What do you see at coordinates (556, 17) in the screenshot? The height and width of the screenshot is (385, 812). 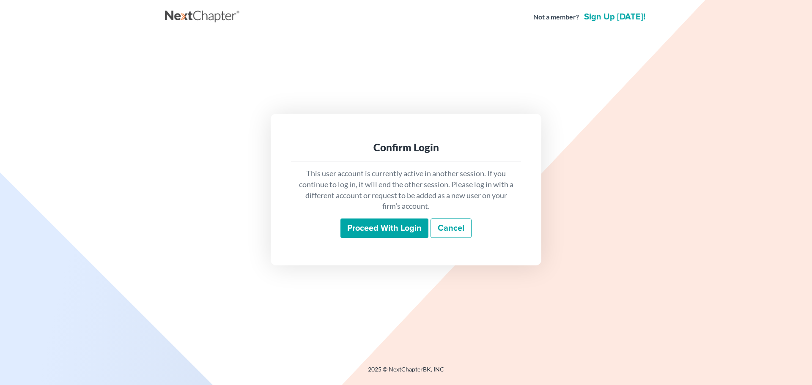 I see `strong: Not a member?` at bounding box center [556, 17].